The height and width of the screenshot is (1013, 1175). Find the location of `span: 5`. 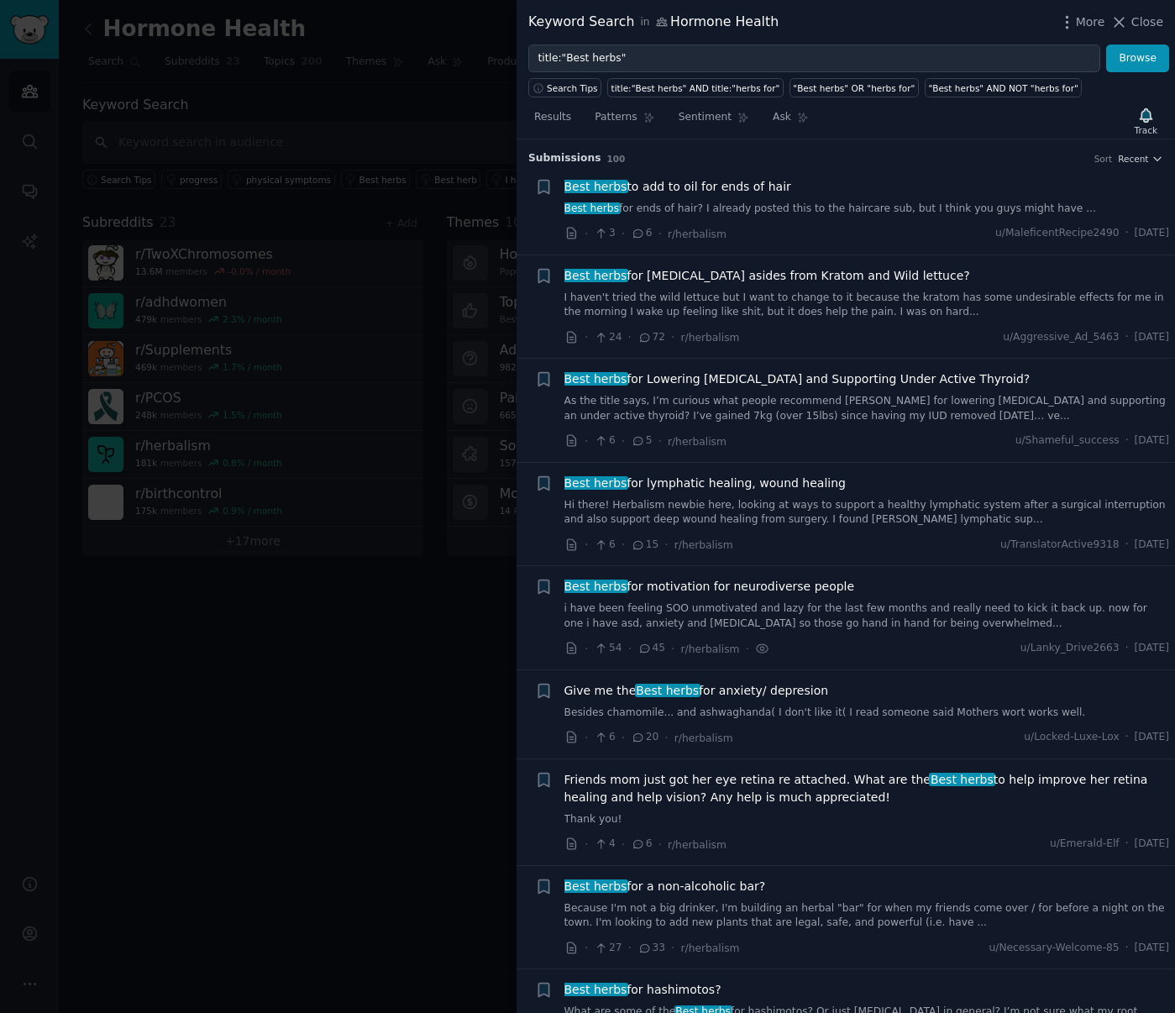

span: 5 is located at coordinates (641, 441).